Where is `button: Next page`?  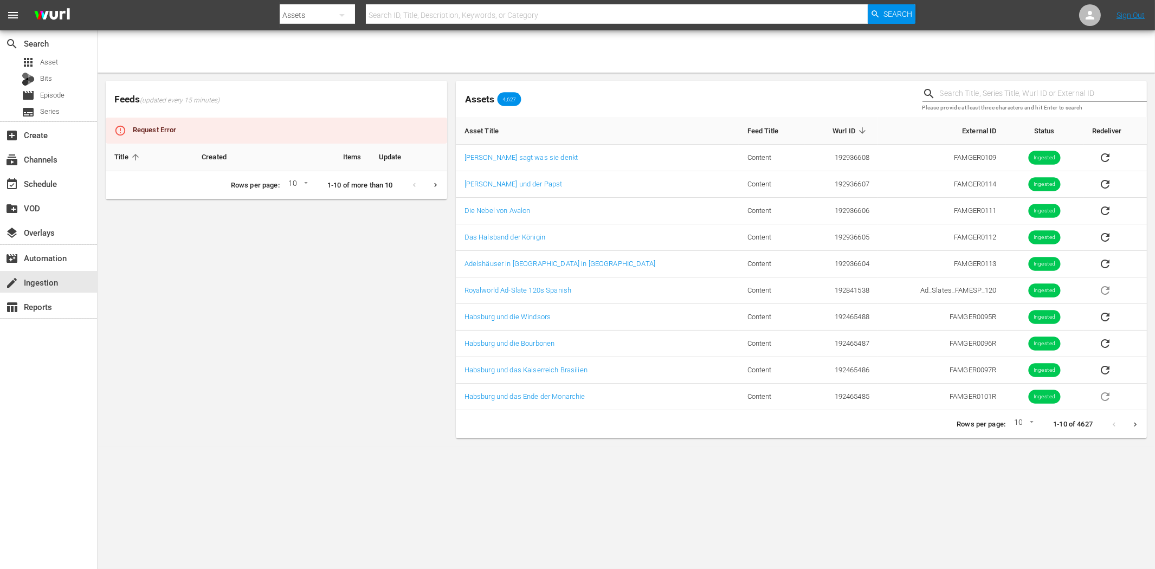 button: Next page is located at coordinates (435, 185).